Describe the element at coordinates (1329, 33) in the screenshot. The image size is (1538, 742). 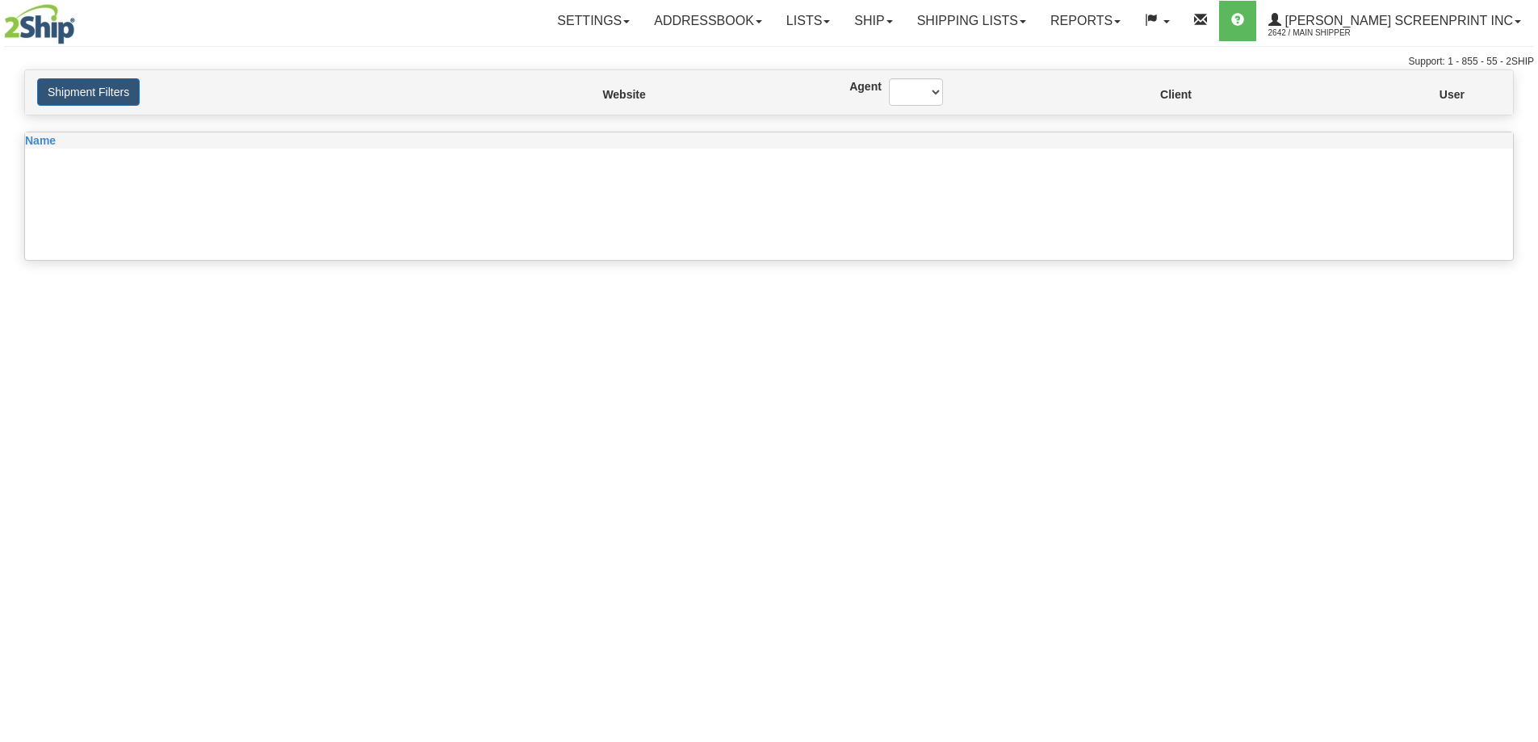
I see `span: 2642 / Main Shipper` at that location.